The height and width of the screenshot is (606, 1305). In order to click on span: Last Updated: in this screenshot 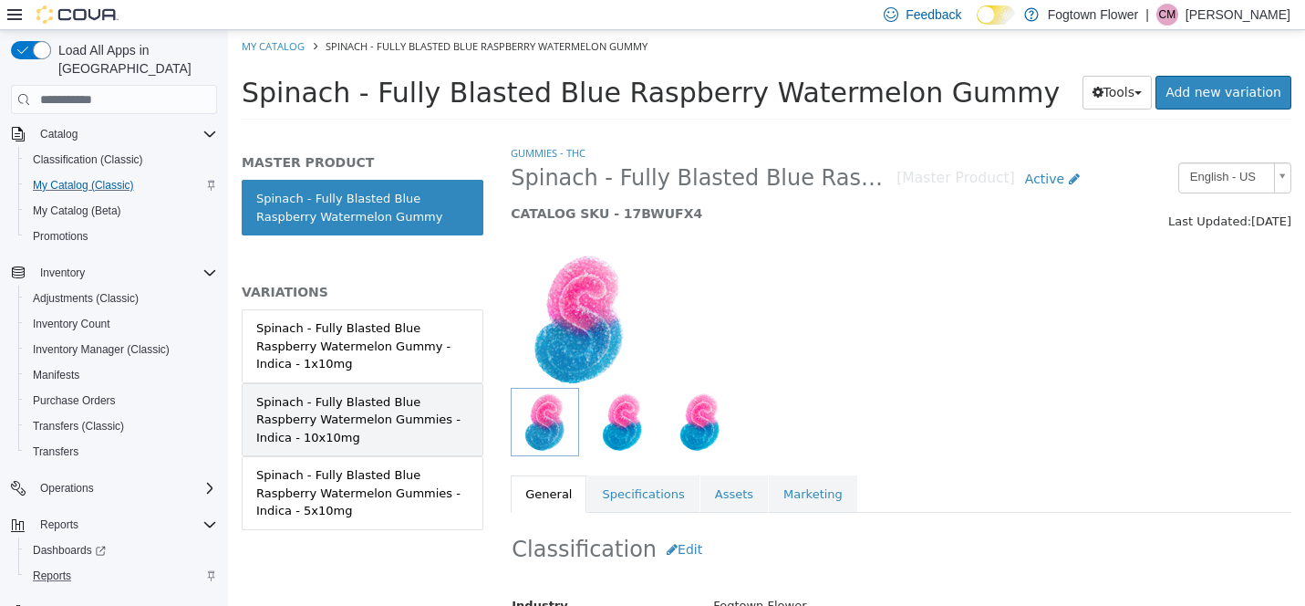, I will do `click(981, 191)`.